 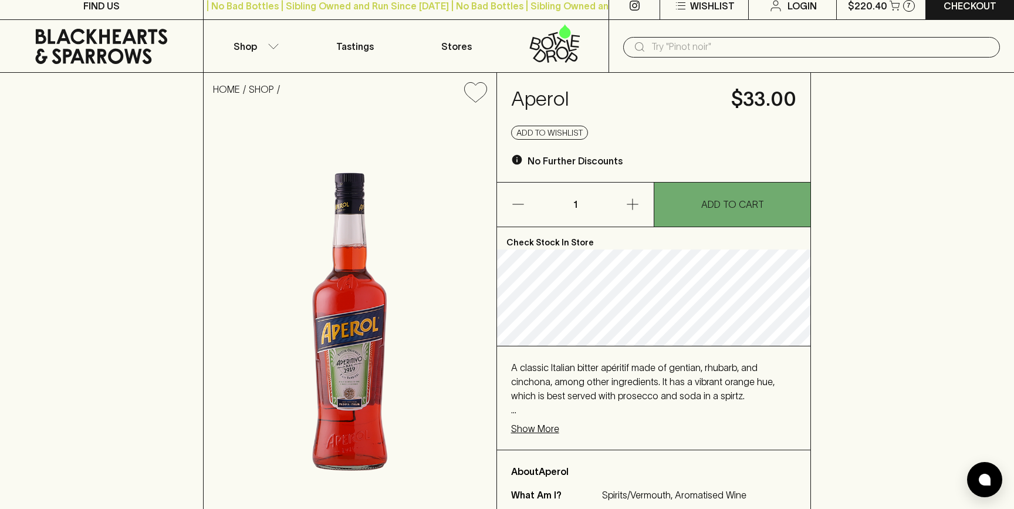 What do you see at coordinates (654, 389) in the screenshot?
I see `p: A classic Italian bitter apéritif made of gentian, rhubarb, and cinchona, among other ingredients...` at bounding box center [654, 389].